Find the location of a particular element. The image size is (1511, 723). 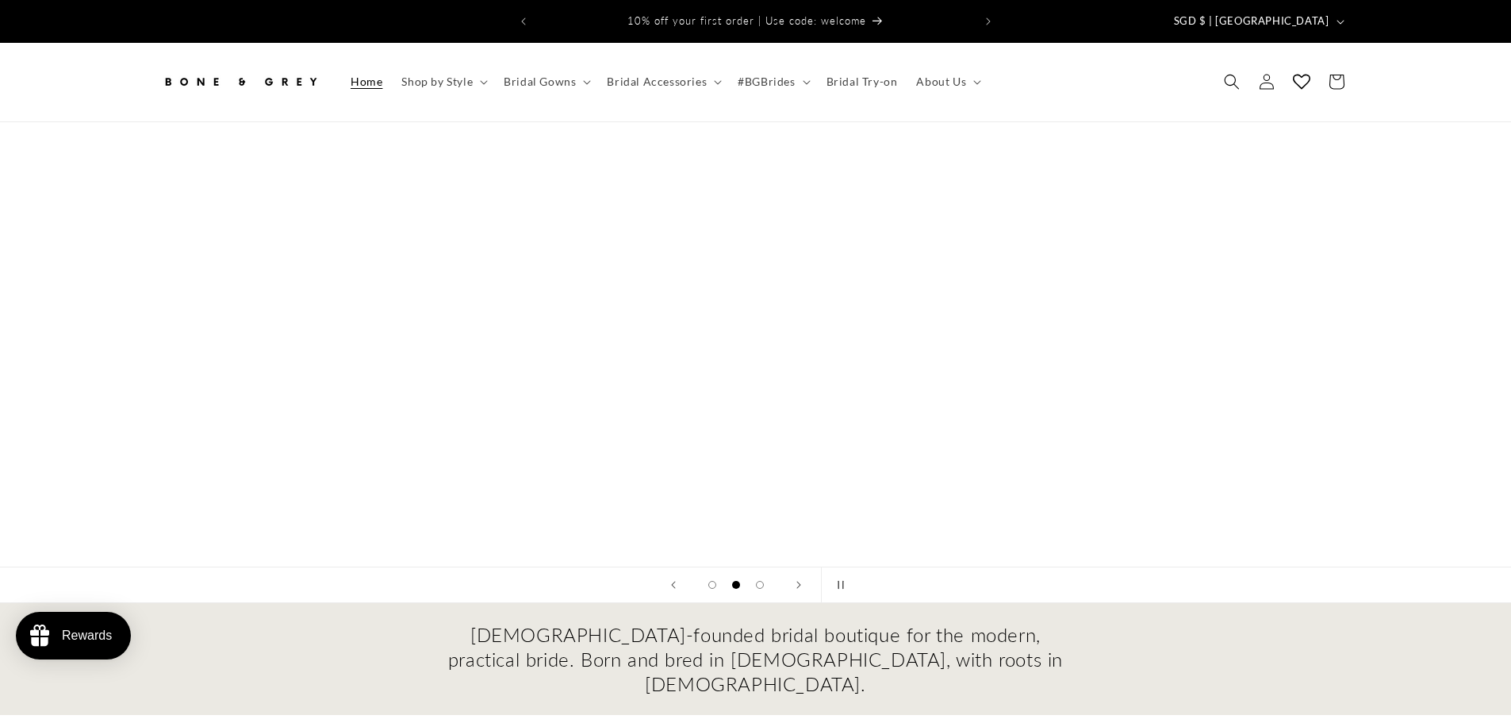

span: Bridal Try-on is located at coordinates (862, 82).